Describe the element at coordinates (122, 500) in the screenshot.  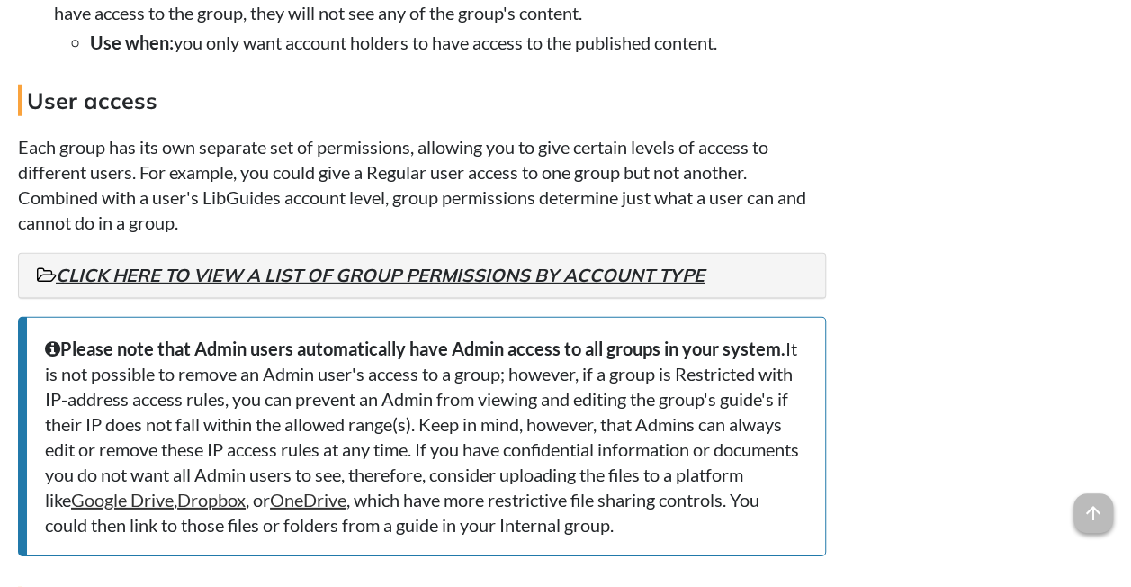
I see `a: Google Drive` at that location.